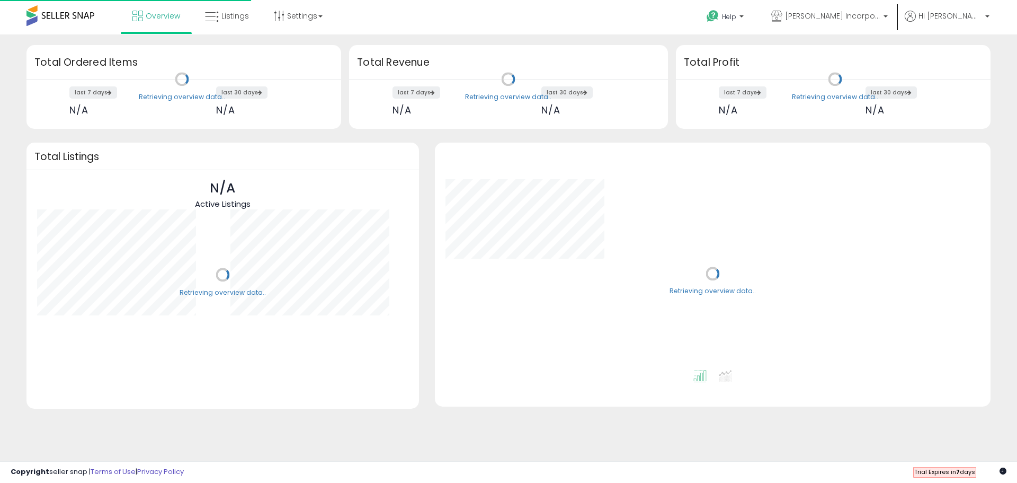 The width and height of the screenshot is (1017, 483). Describe the element at coordinates (113, 471) in the screenshot. I see `a: Terms of Use` at that location.